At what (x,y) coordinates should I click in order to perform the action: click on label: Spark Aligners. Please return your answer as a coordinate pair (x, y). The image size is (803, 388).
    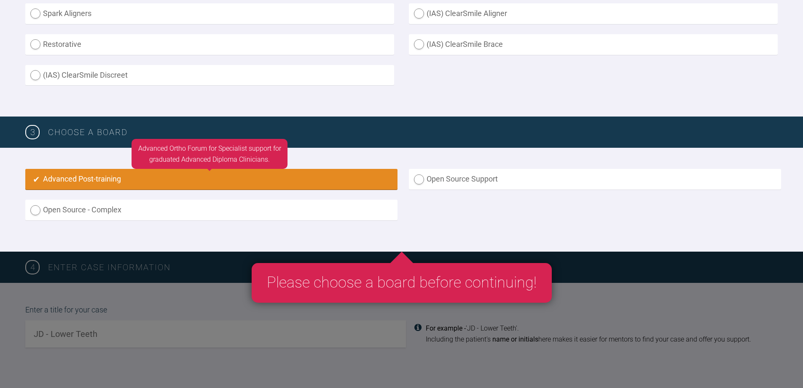
    Looking at the image, I should click on (210, 13).